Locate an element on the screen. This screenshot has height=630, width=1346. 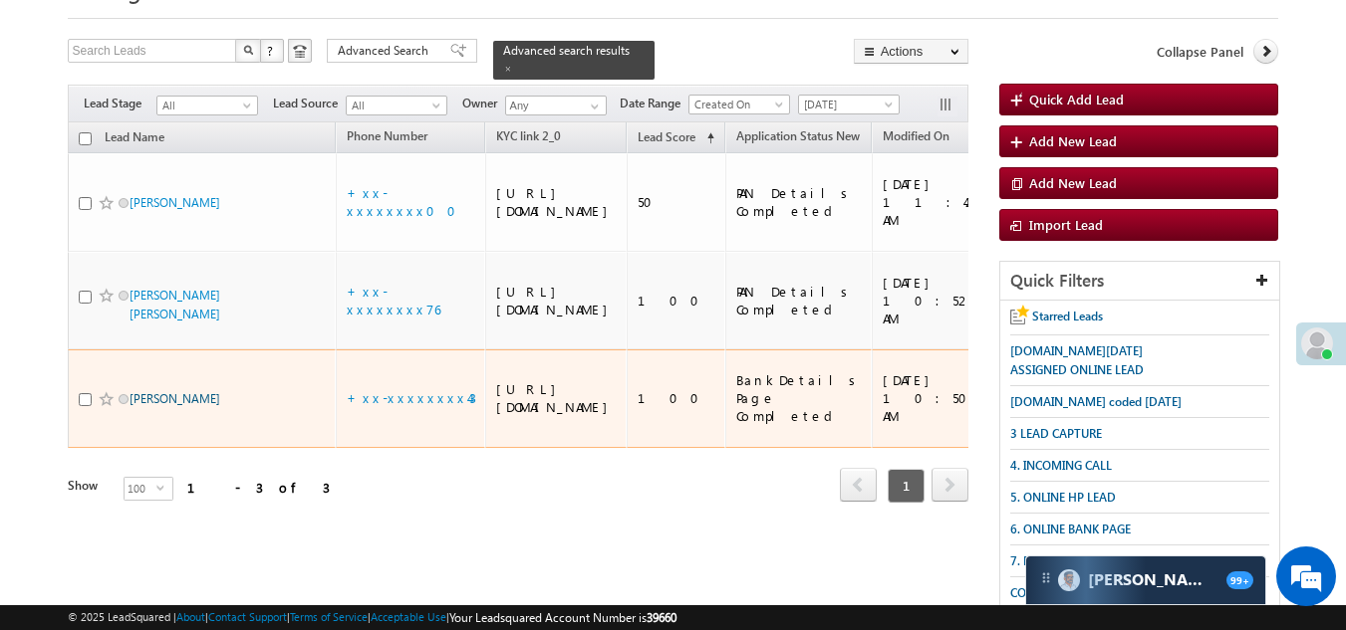
a: +xx-xxxxxxxx76 is located at coordinates (393, 300).